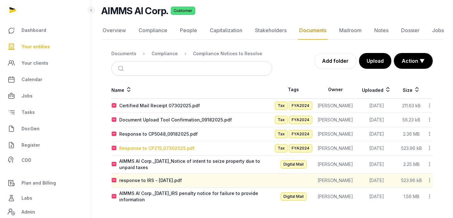 The height and width of the screenshot is (218, 453). What do you see at coordinates (410, 31) in the screenshot?
I see `a: Dossier` at bounding box center [410, 31].